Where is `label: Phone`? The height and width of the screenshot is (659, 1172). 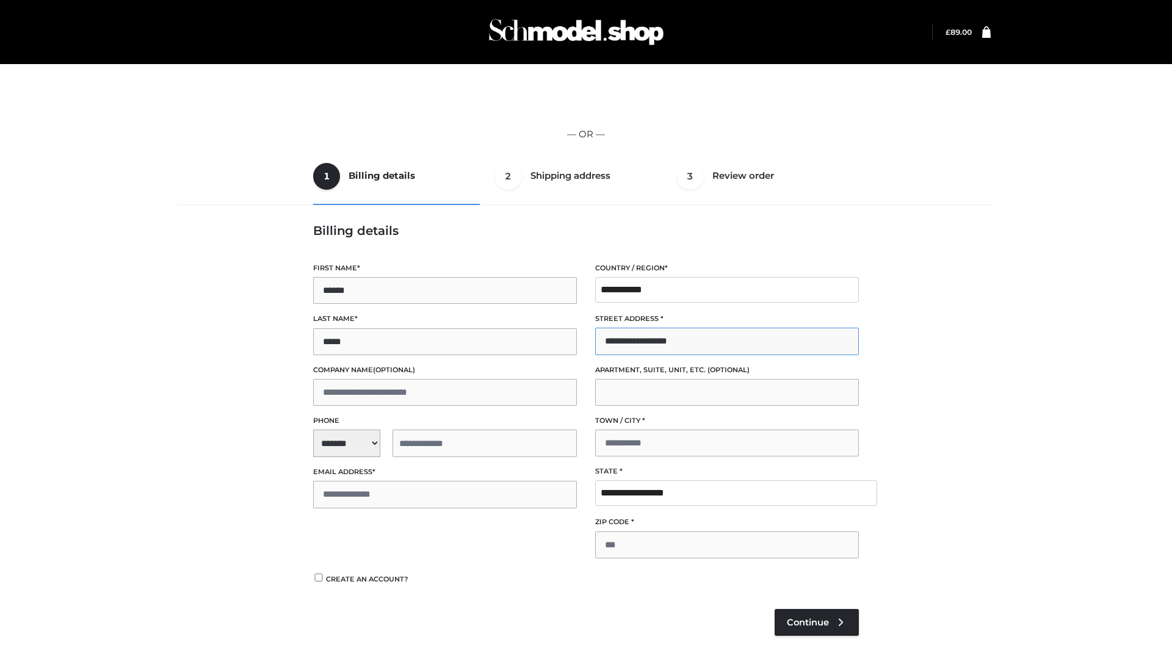
label: Phone is located at coordinates (445, 421).